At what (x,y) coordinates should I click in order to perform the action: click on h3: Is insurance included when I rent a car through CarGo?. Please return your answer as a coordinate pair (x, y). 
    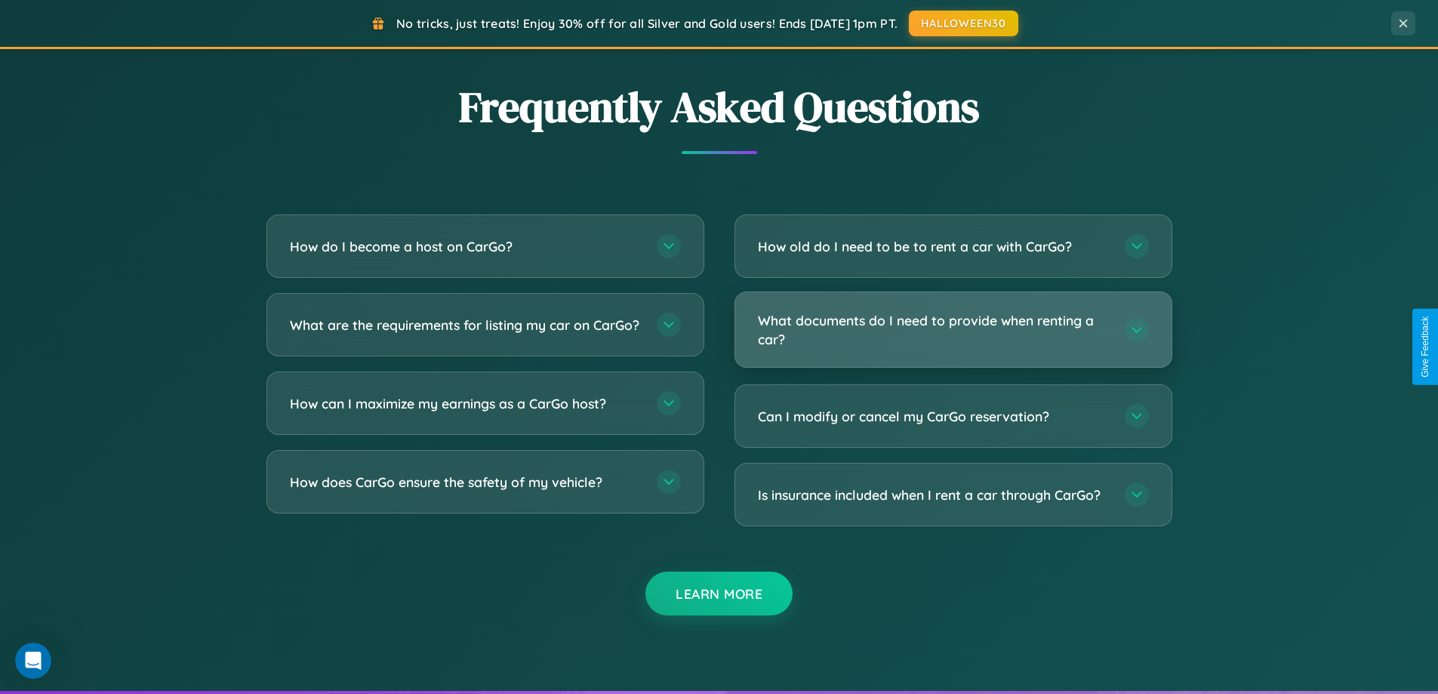
    Looking at the image, I should click on (934, 495).